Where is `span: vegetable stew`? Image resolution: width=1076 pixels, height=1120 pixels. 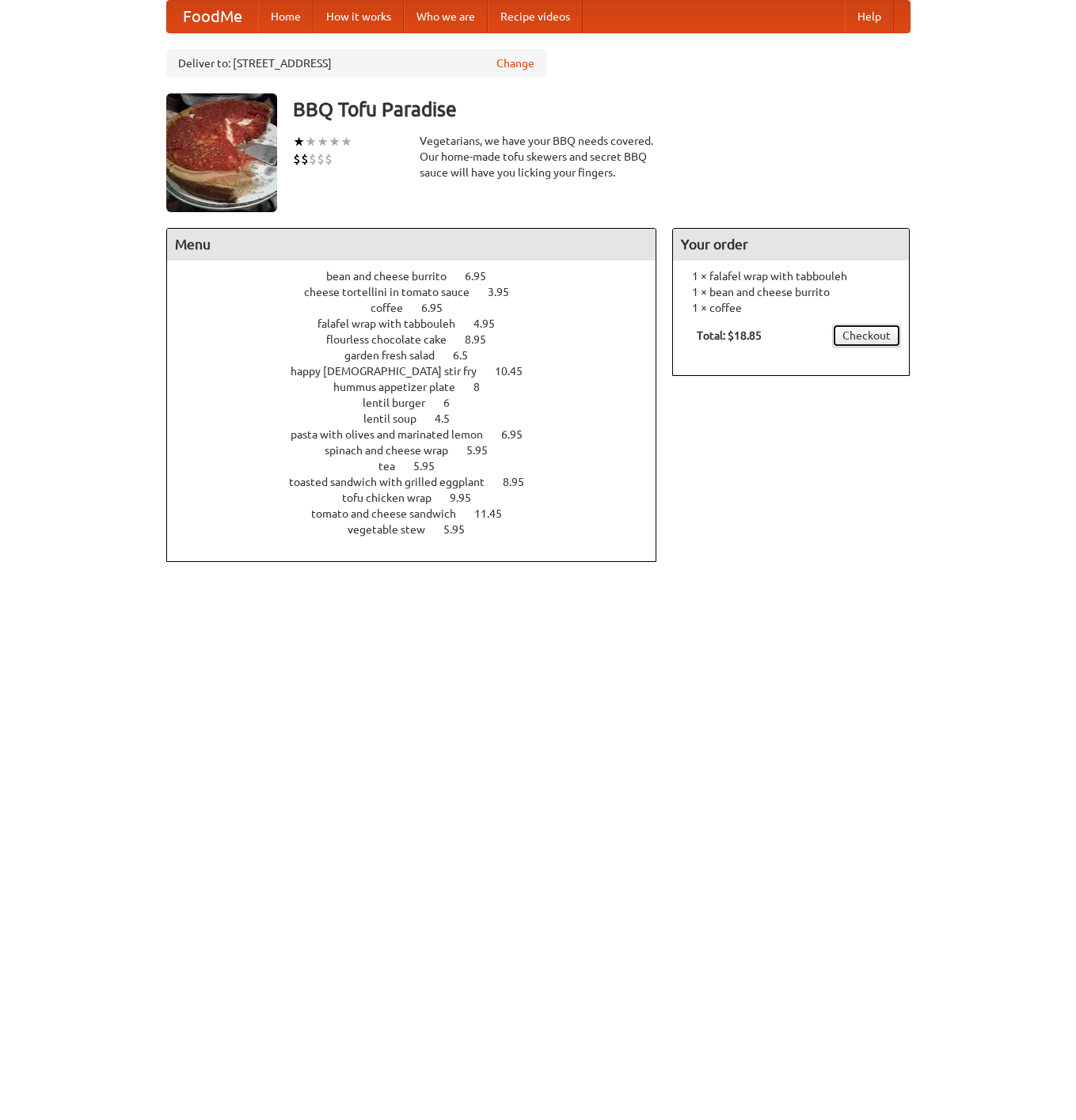
span: vegetable stew is located at coordinates (394, 529).